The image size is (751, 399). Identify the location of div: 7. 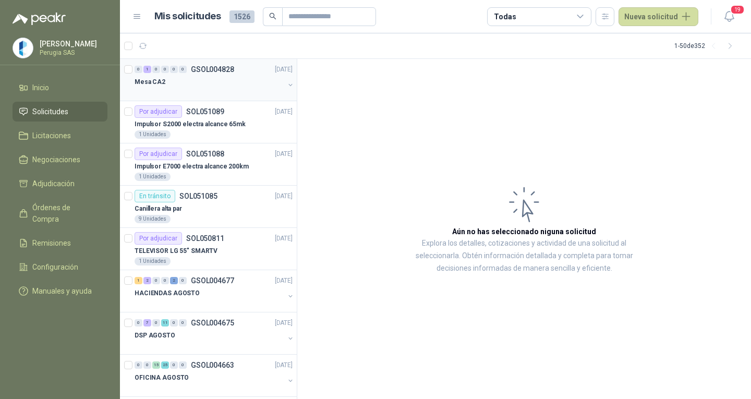
(147, 323).